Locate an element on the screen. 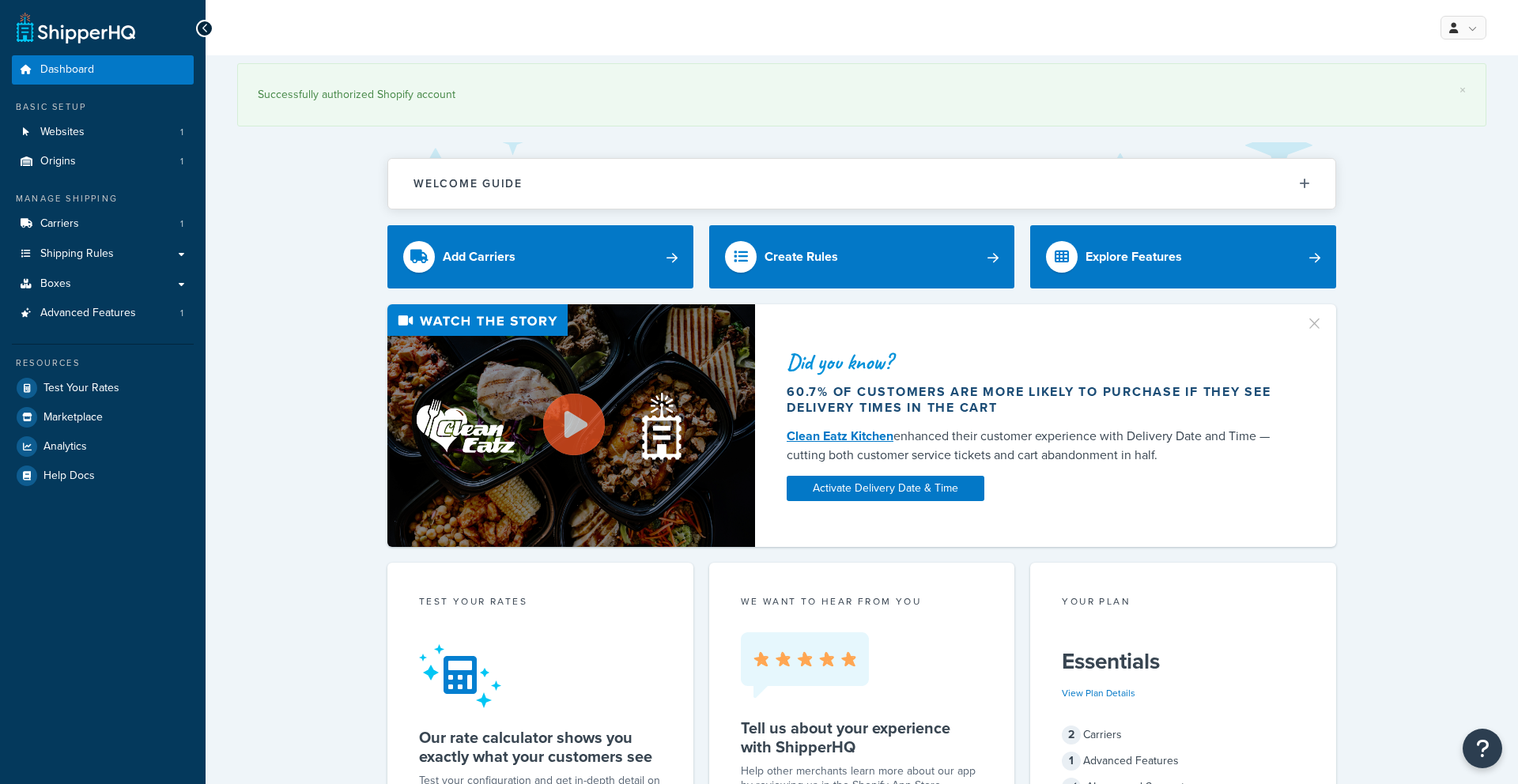 The image size is (1518, 784). a: Clean Eatz Kitchen is located at coordinates (840, 435).